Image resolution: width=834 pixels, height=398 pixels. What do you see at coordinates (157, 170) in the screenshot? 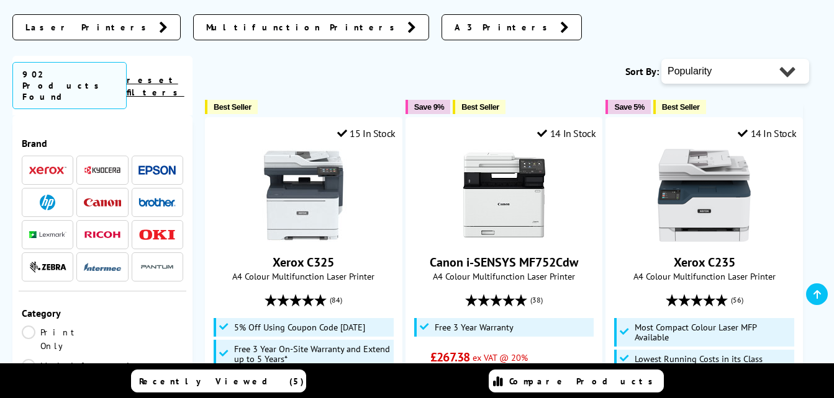
I see `img: Epson` at bounding box center [157, 170].